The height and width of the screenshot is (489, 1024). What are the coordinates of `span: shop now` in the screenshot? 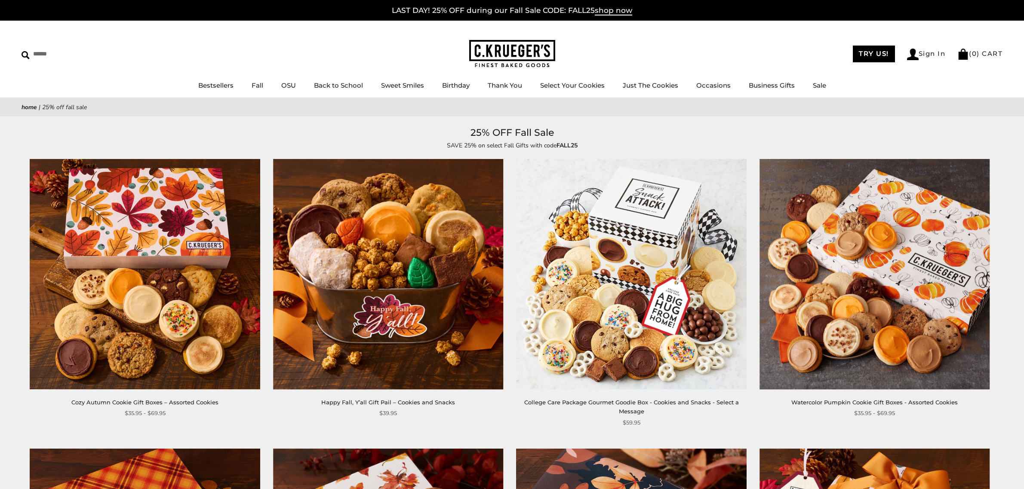 It's located at (613, 11).